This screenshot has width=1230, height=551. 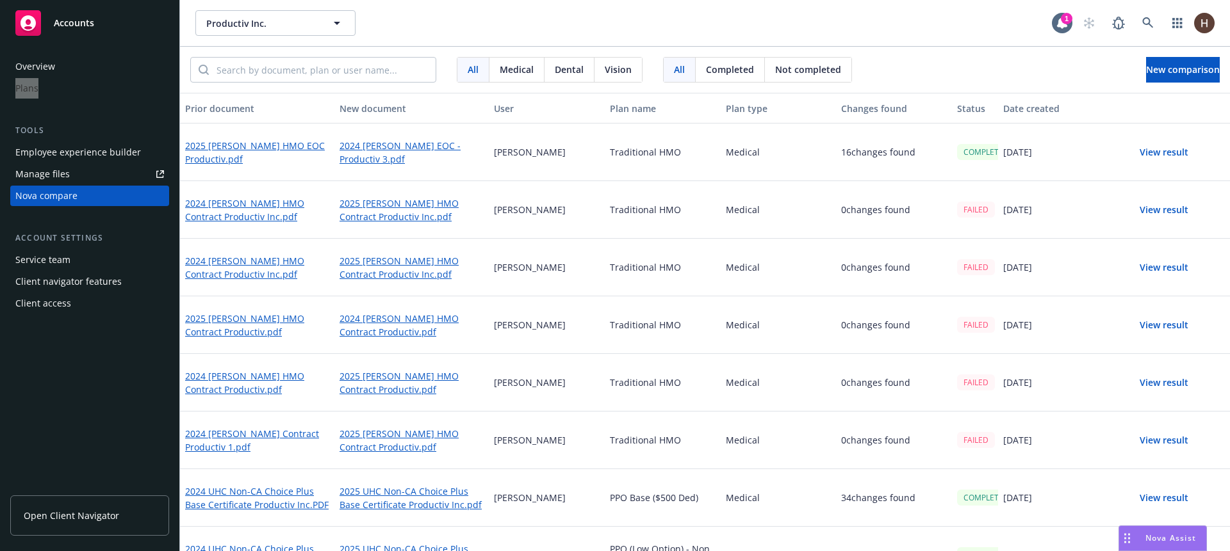 I want to click on button: User, so click(x=546, y=108).